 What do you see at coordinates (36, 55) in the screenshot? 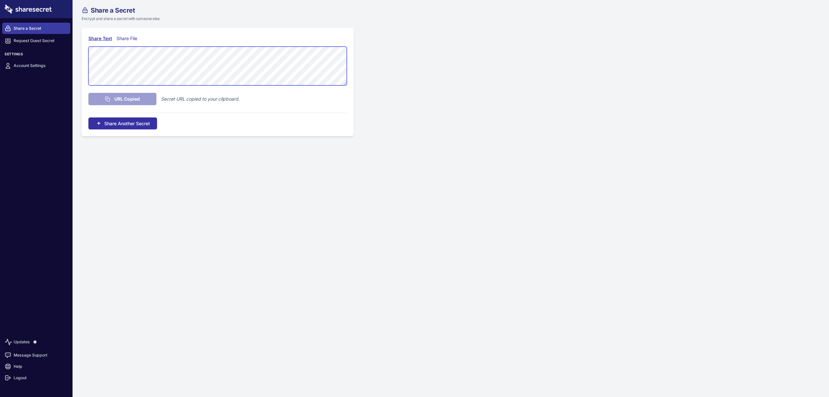
I see `h3: Settings` at bounding box center [36, 55].